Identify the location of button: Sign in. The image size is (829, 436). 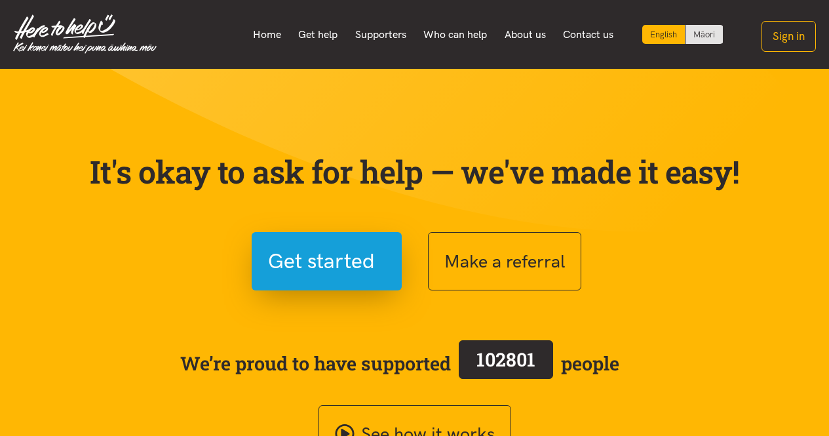
(788, 36).